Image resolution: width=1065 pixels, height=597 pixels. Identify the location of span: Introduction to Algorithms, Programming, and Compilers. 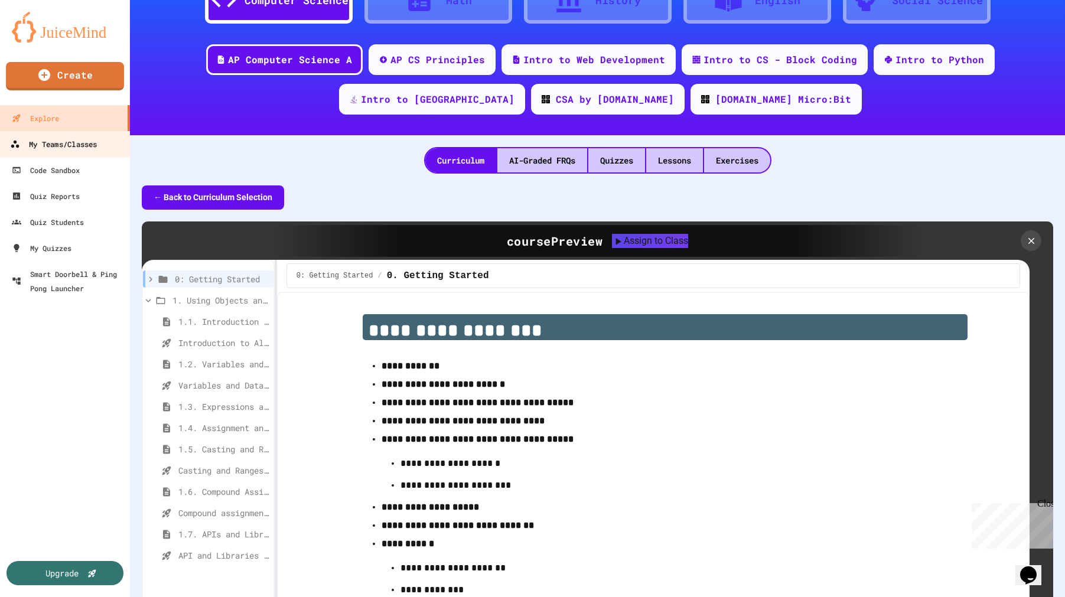
(223, 343).